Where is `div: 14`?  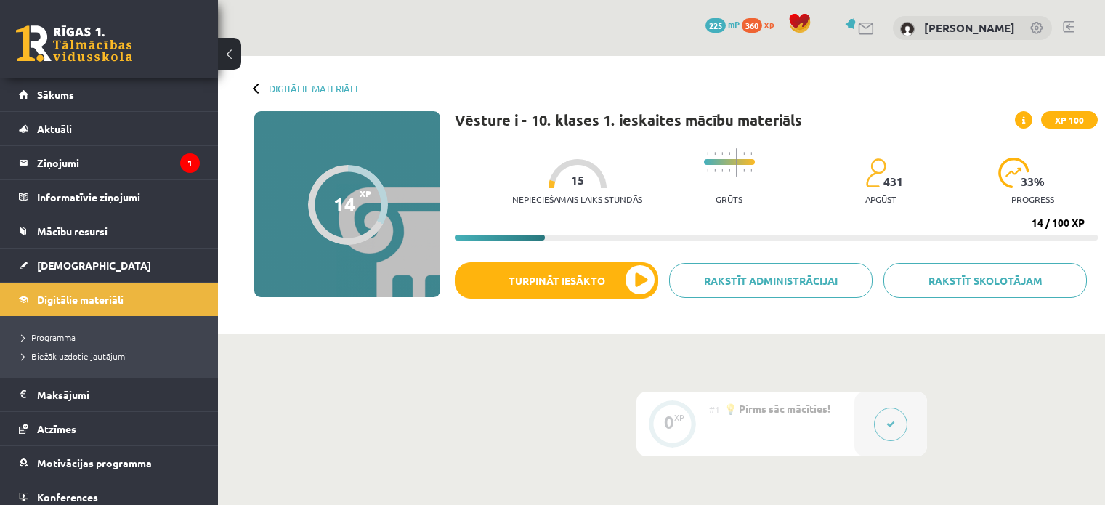 div: 14 is located at coordinates (344, 204).